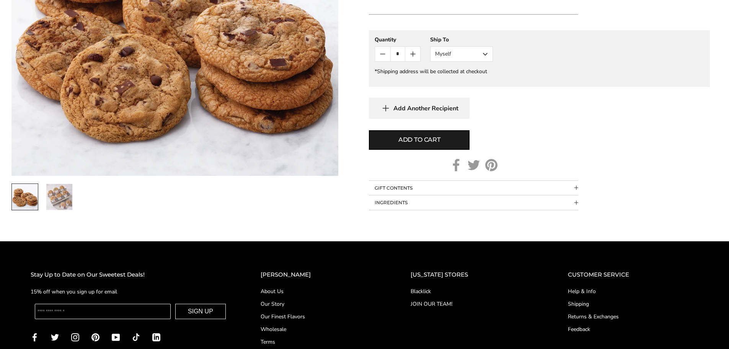 The image size is (729, 349). I want to click on input: Quantity, so click(398, 54).